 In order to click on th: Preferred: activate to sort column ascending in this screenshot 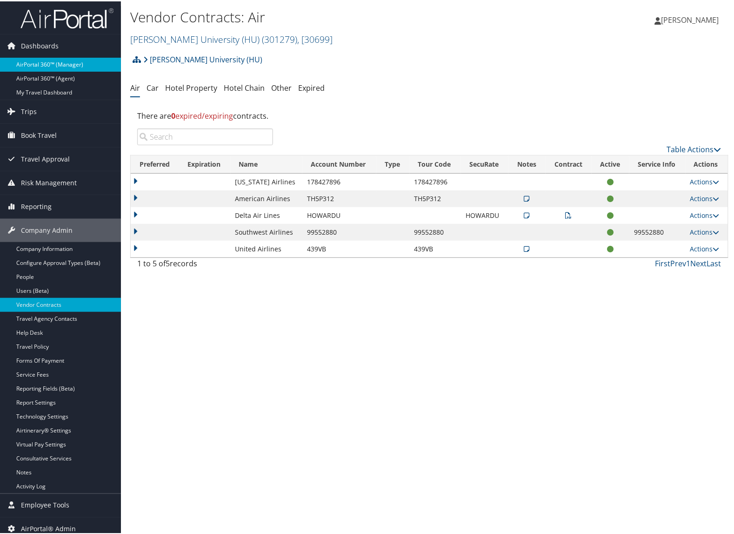, I will do `click(155, 163)`.